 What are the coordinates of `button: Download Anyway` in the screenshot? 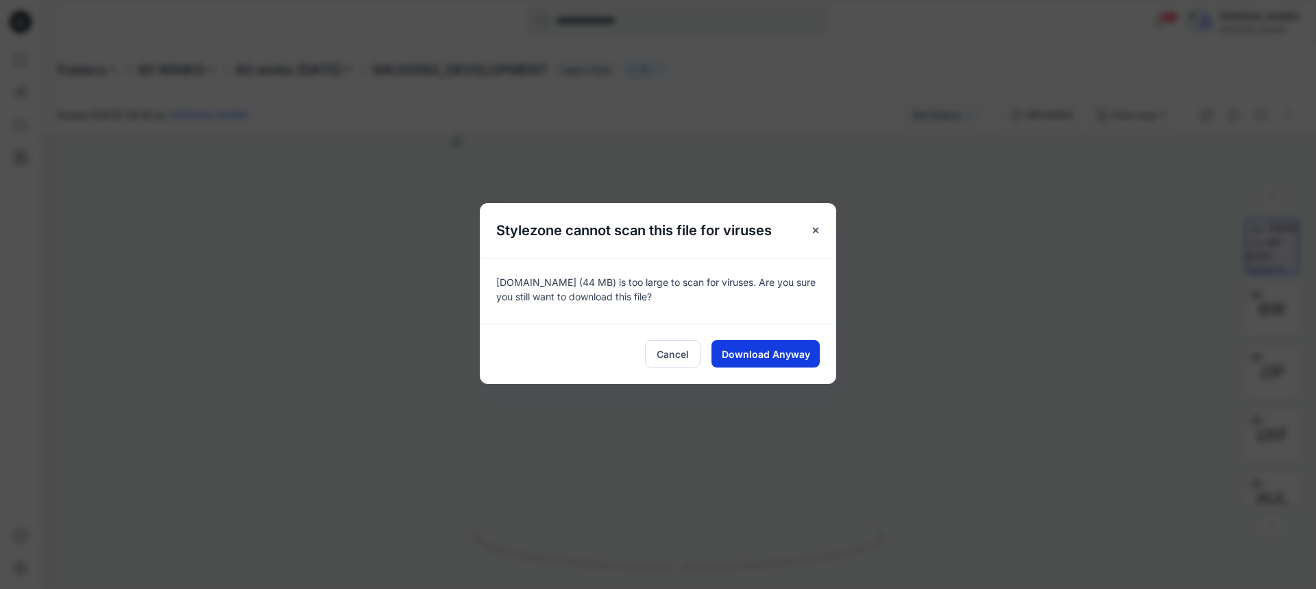 It's located at (766, 354).